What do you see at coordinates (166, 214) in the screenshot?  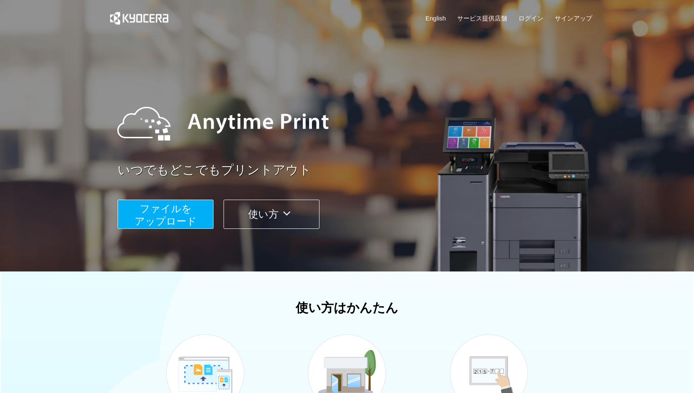 I see `span: ファイルを ​​アップロード` at bounding box center [166, 214].